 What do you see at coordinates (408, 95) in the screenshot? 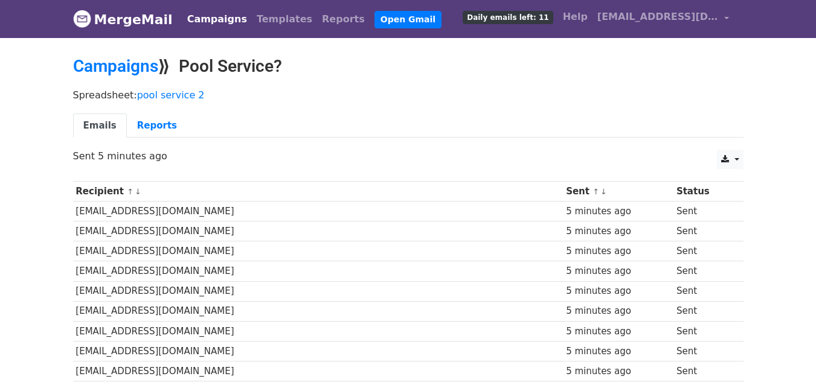
I see `p: Spreadsheet:` at bounding box center [408, 95].